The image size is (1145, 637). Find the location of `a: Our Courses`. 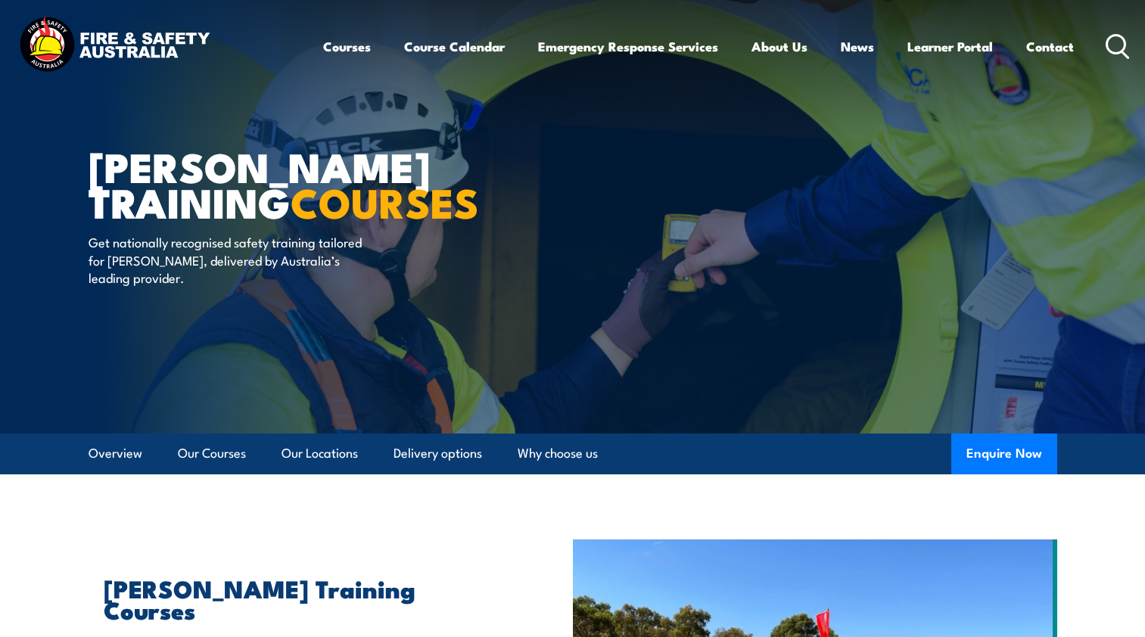

a: Our Courses is located at coordinates (212, 453).